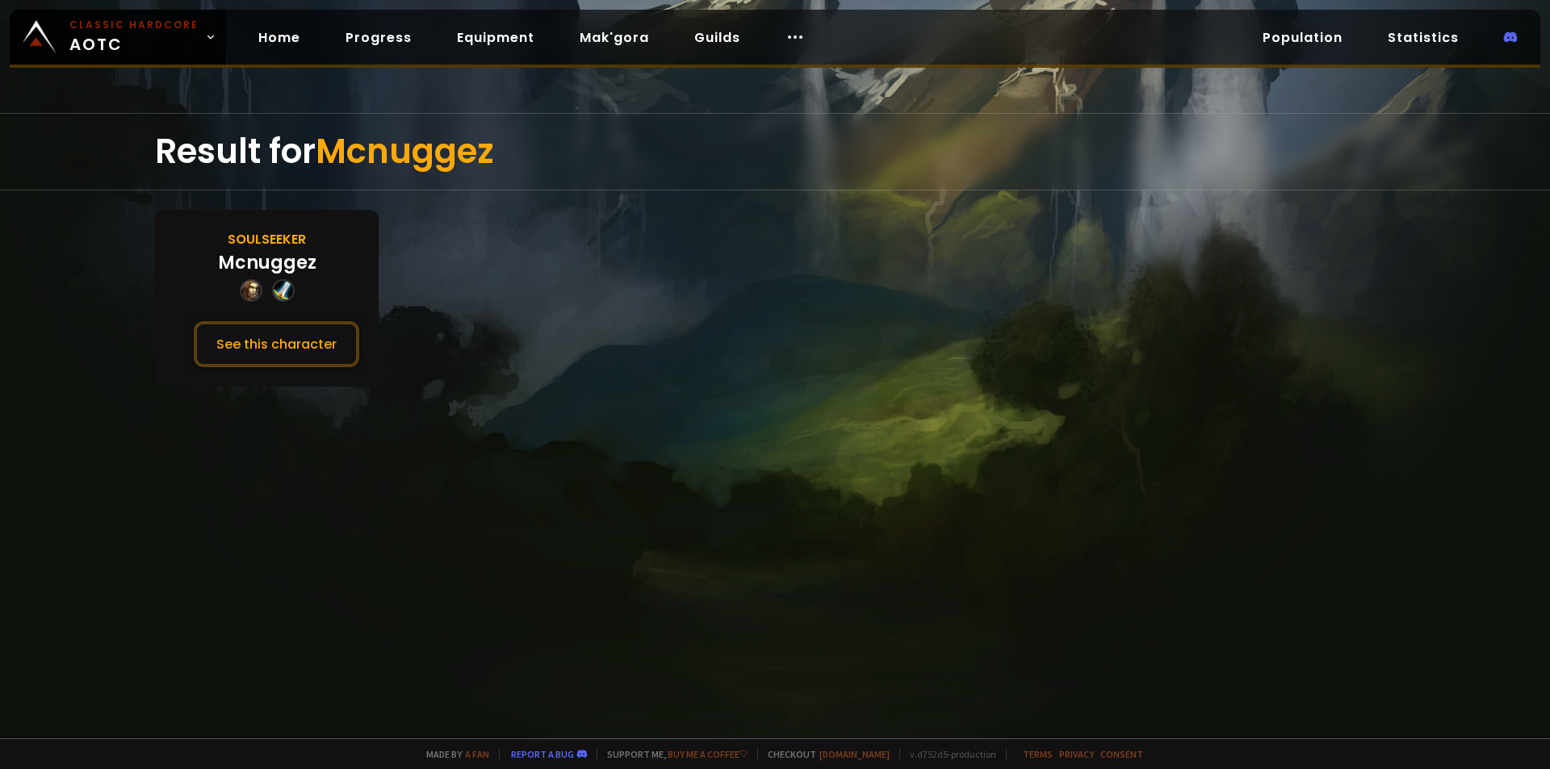 The width and height of the screenshot is (1550, 769). Describe the element at coordinates (404, 151) in the screenshot. I see `span: Mcnuggez` at that location.